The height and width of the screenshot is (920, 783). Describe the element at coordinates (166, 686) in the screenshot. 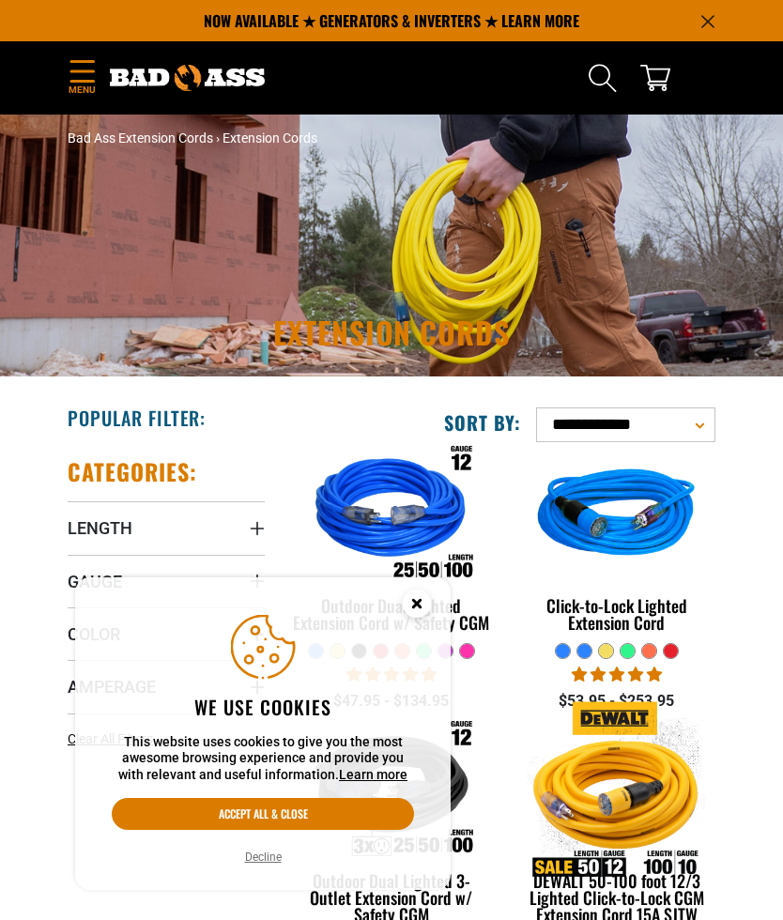

I see `summary: Amperage` at that location.